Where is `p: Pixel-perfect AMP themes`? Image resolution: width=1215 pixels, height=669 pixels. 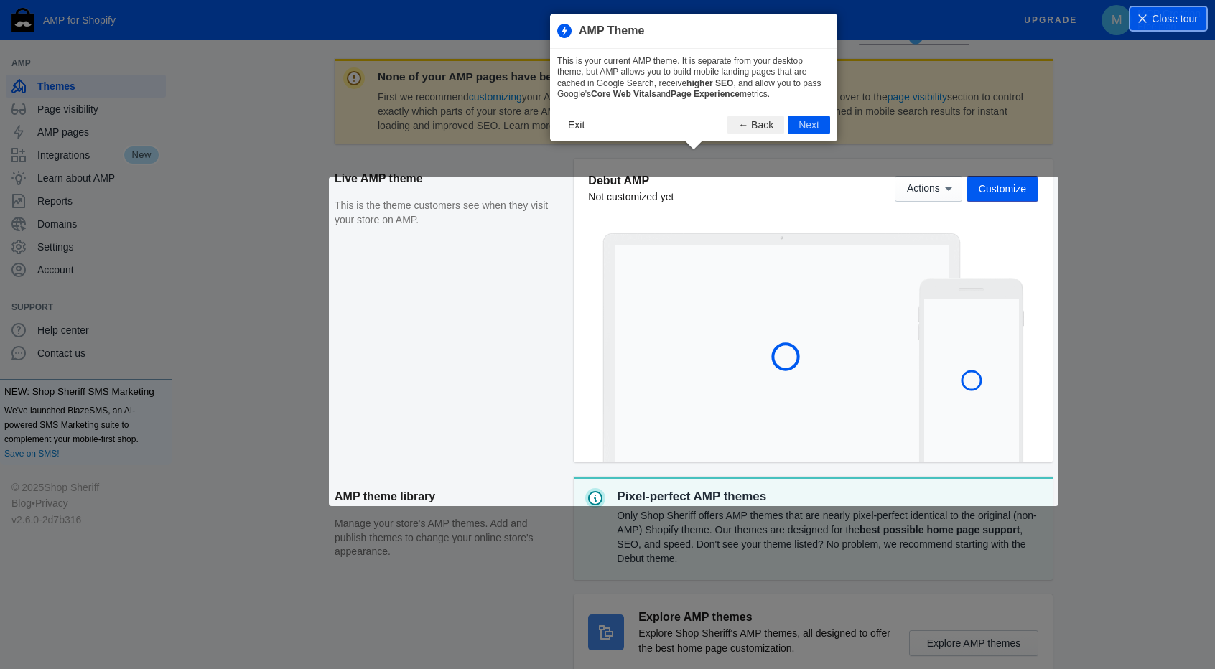
p: Pixel-perfect AMP themes is located at coordinates (828, 497).